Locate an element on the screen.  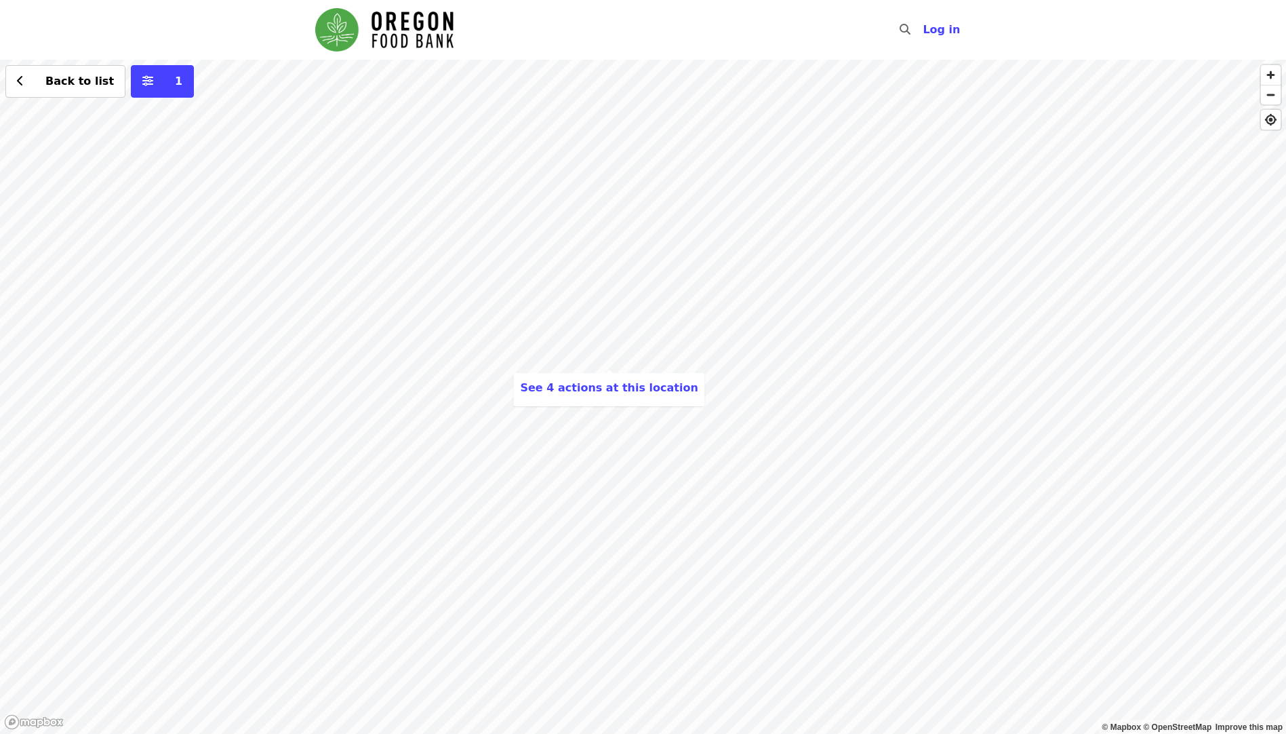
input: Search is located at coordinates (924, 30).